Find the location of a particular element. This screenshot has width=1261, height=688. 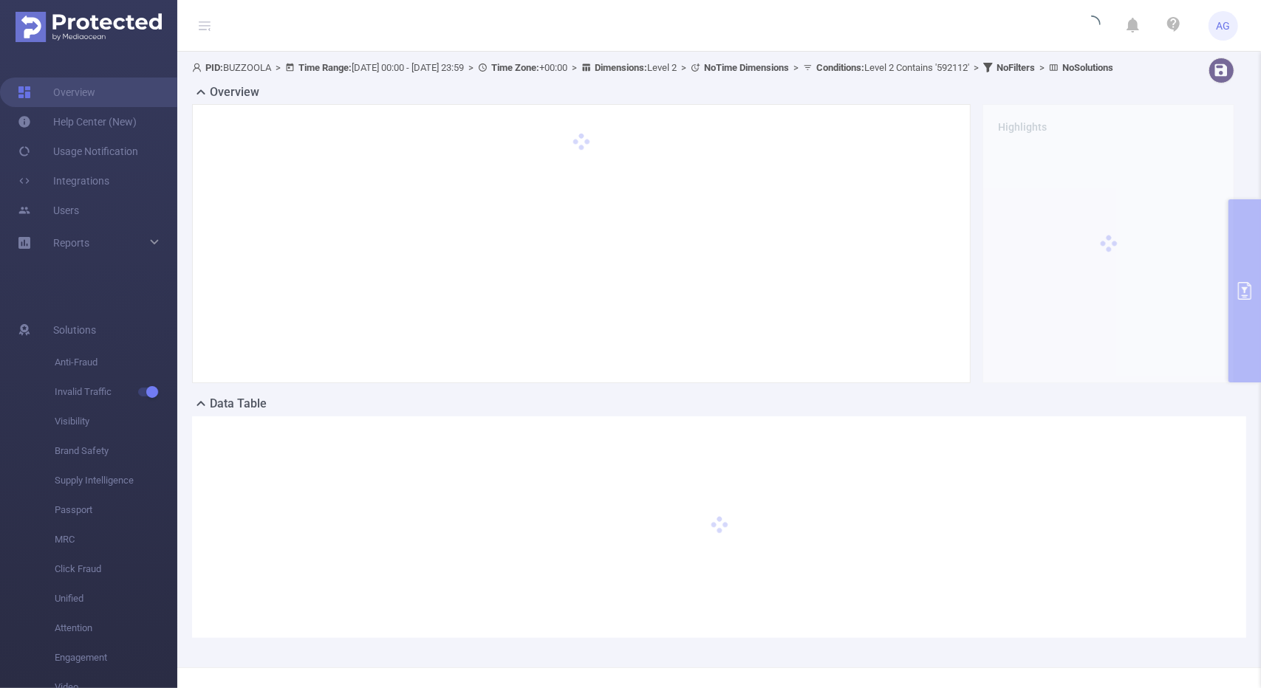

i: icon: user is located at coordinates (199, 67).